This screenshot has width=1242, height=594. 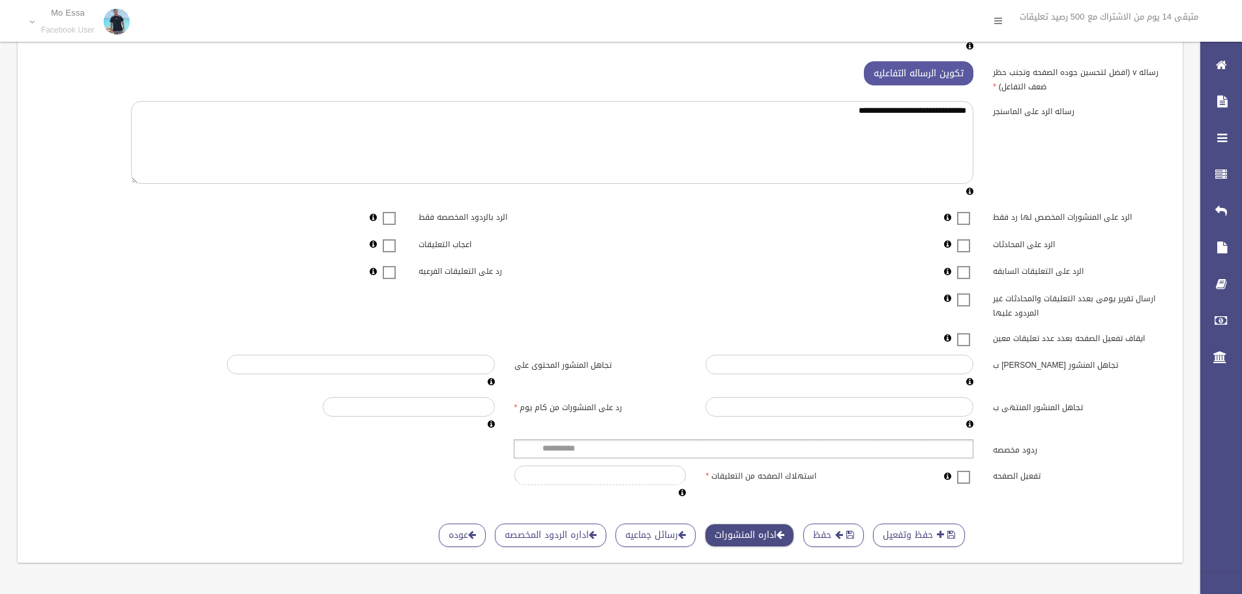 I want to click on label: رد على المنشورات من كام يوم, so click(x=600, y=406).